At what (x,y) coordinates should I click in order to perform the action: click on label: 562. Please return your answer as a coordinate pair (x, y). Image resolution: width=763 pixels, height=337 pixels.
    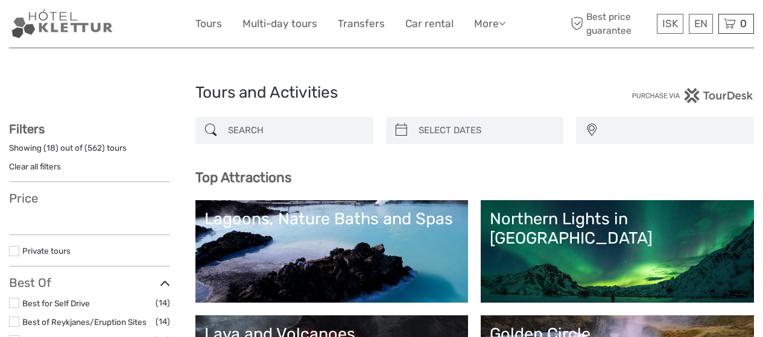
    Looking at the image, I should click on (95, 148).